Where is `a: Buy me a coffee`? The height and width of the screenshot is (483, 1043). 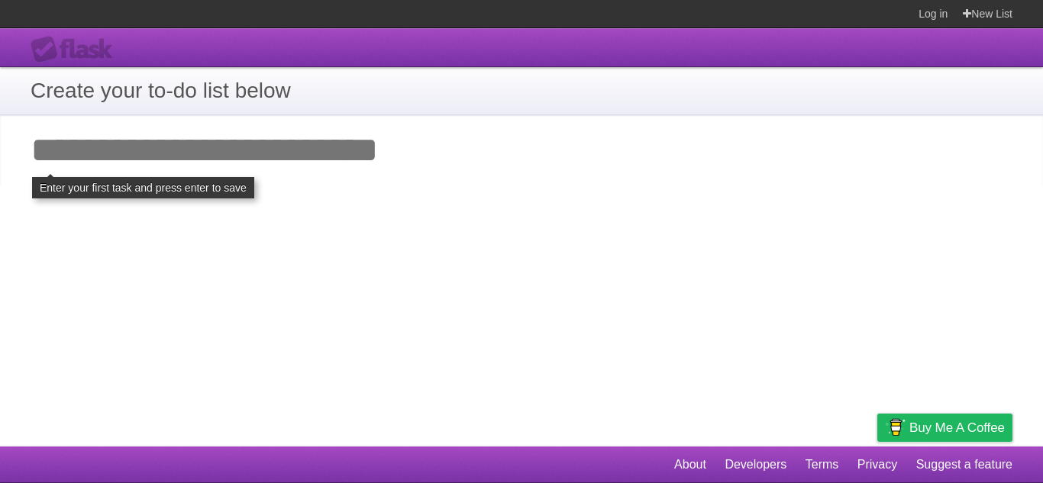
a: Buy me a coffee is located at coordinates (944, 428).